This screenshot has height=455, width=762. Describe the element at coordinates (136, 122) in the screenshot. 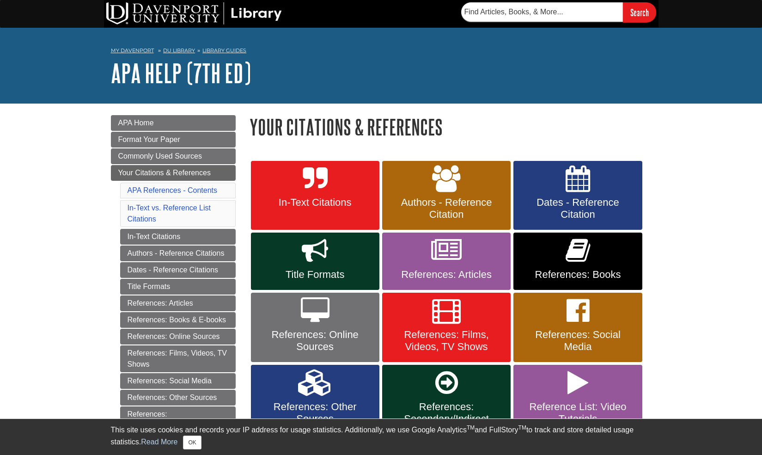

I see `span: APA Home` at that location.